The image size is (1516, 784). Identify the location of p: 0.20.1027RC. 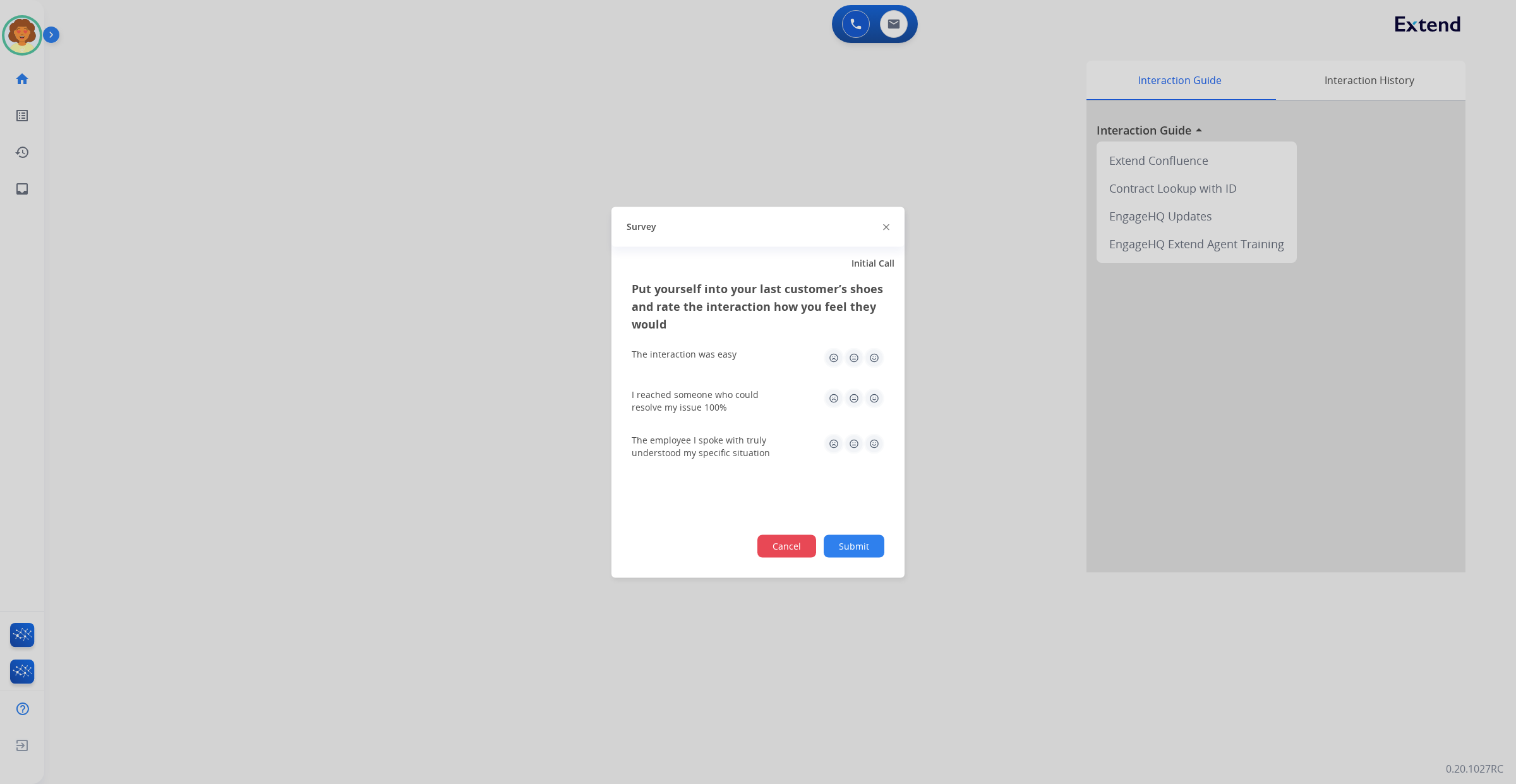
(1475, 769).